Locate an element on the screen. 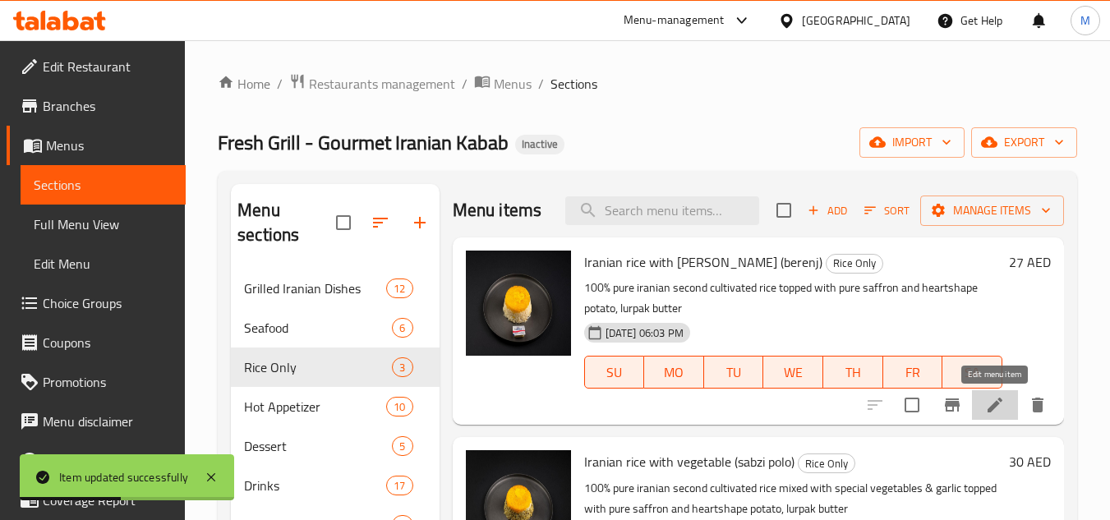  img: Iranian rice with saffron (berenj) is located at coordinates (518, 303).